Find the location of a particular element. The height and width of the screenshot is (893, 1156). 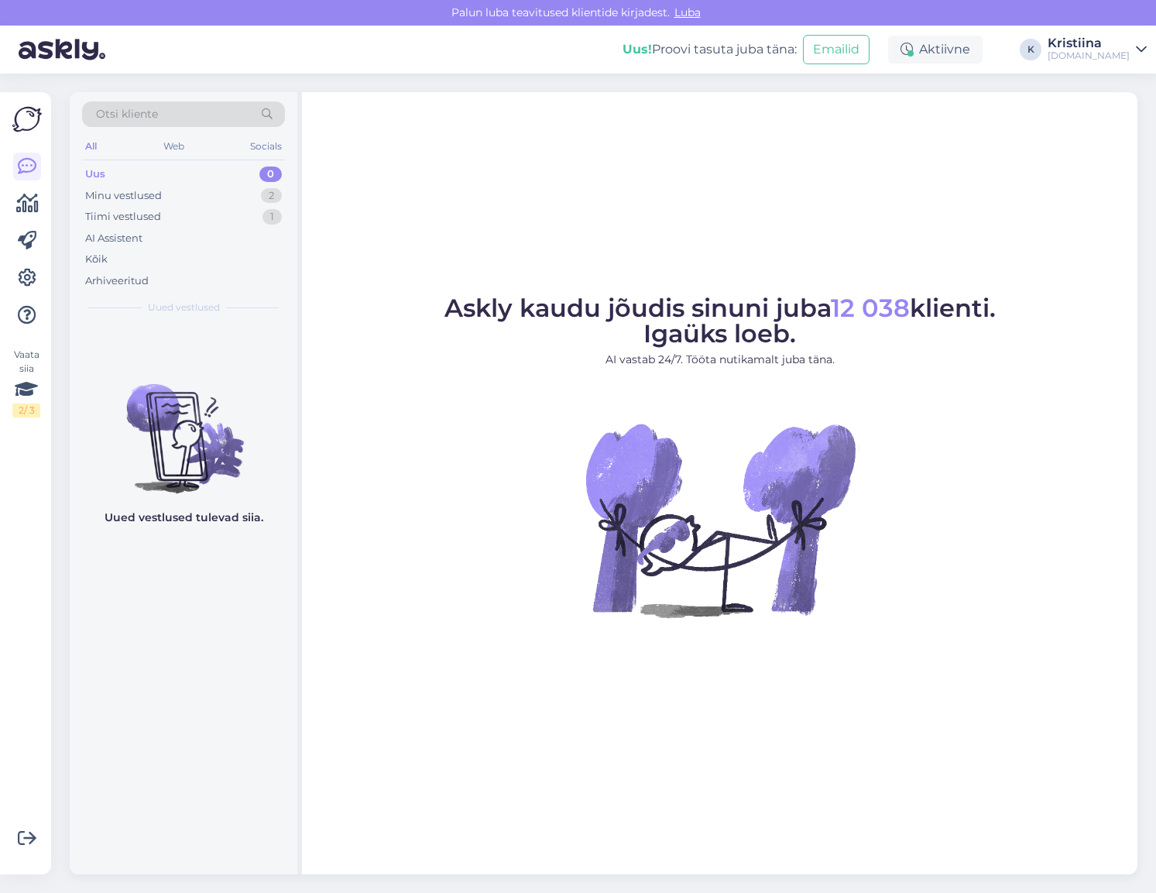

span: Otsi kliente is located at coordinates (127, 114).